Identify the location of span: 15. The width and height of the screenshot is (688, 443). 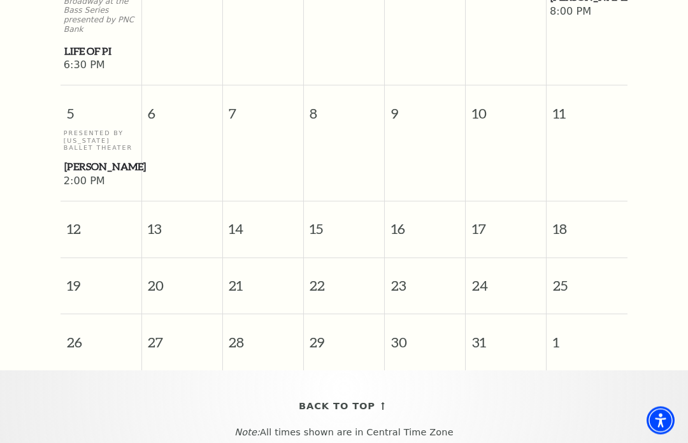
(344, 224).